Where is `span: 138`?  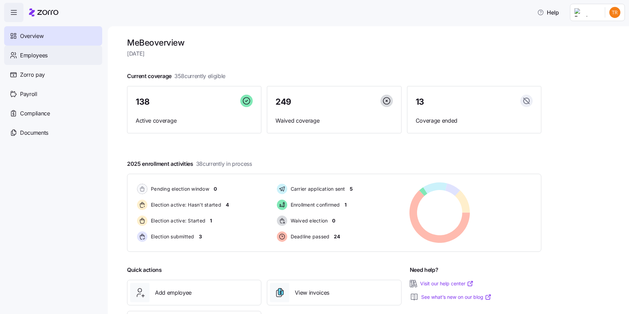
span: 138 is located at coordinates (143, 102).